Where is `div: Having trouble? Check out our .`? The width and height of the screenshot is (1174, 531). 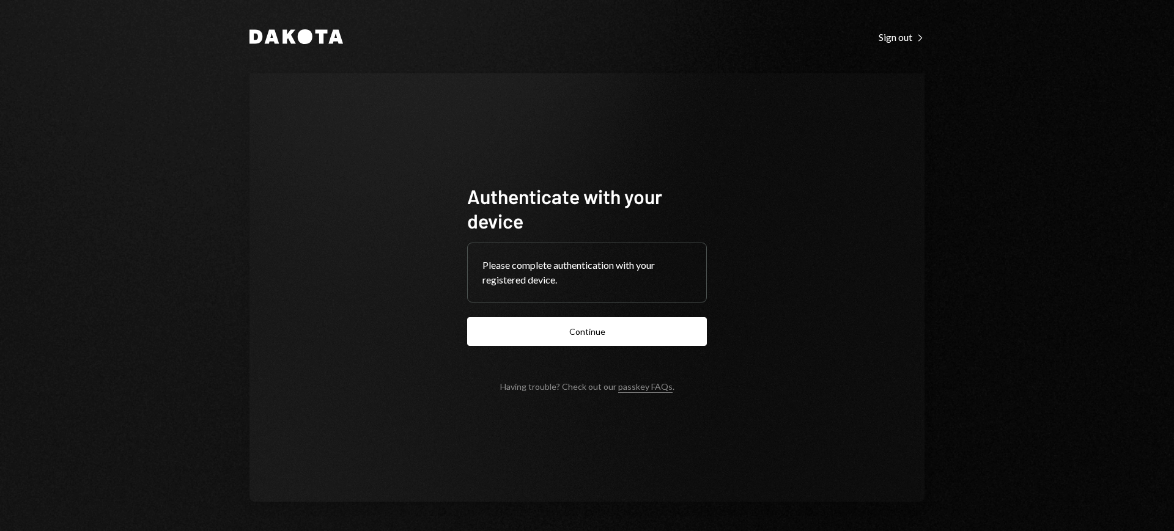
div: Having trouble? Check out our . is located at coordinates (587, 386).